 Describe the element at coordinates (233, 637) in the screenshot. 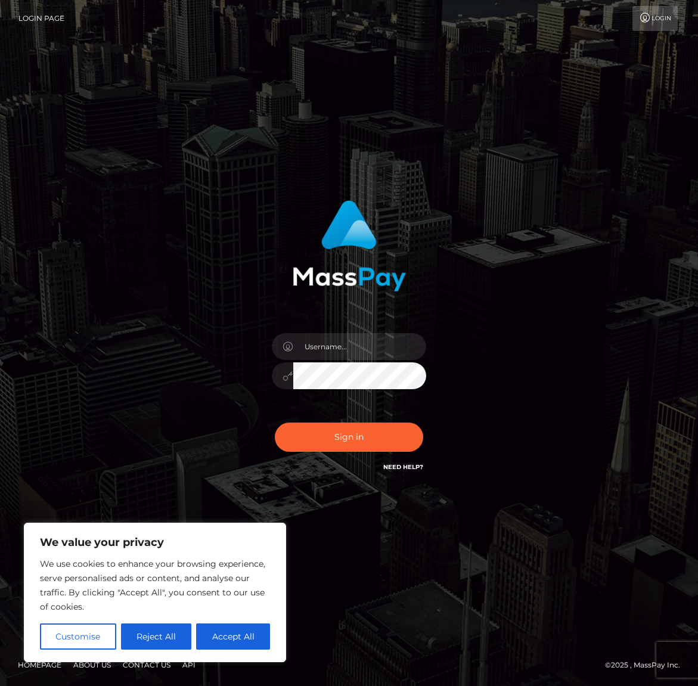

I see `button: Accept All` at that location.